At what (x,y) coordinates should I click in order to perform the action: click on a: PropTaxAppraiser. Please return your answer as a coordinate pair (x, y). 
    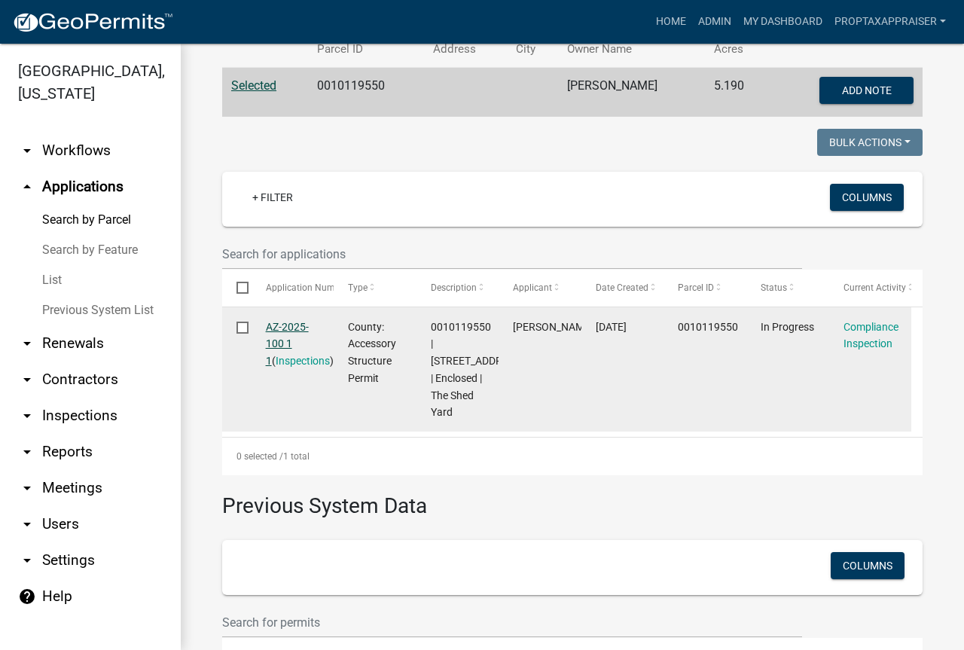
    Looking at the image, I should click on (890, 22).